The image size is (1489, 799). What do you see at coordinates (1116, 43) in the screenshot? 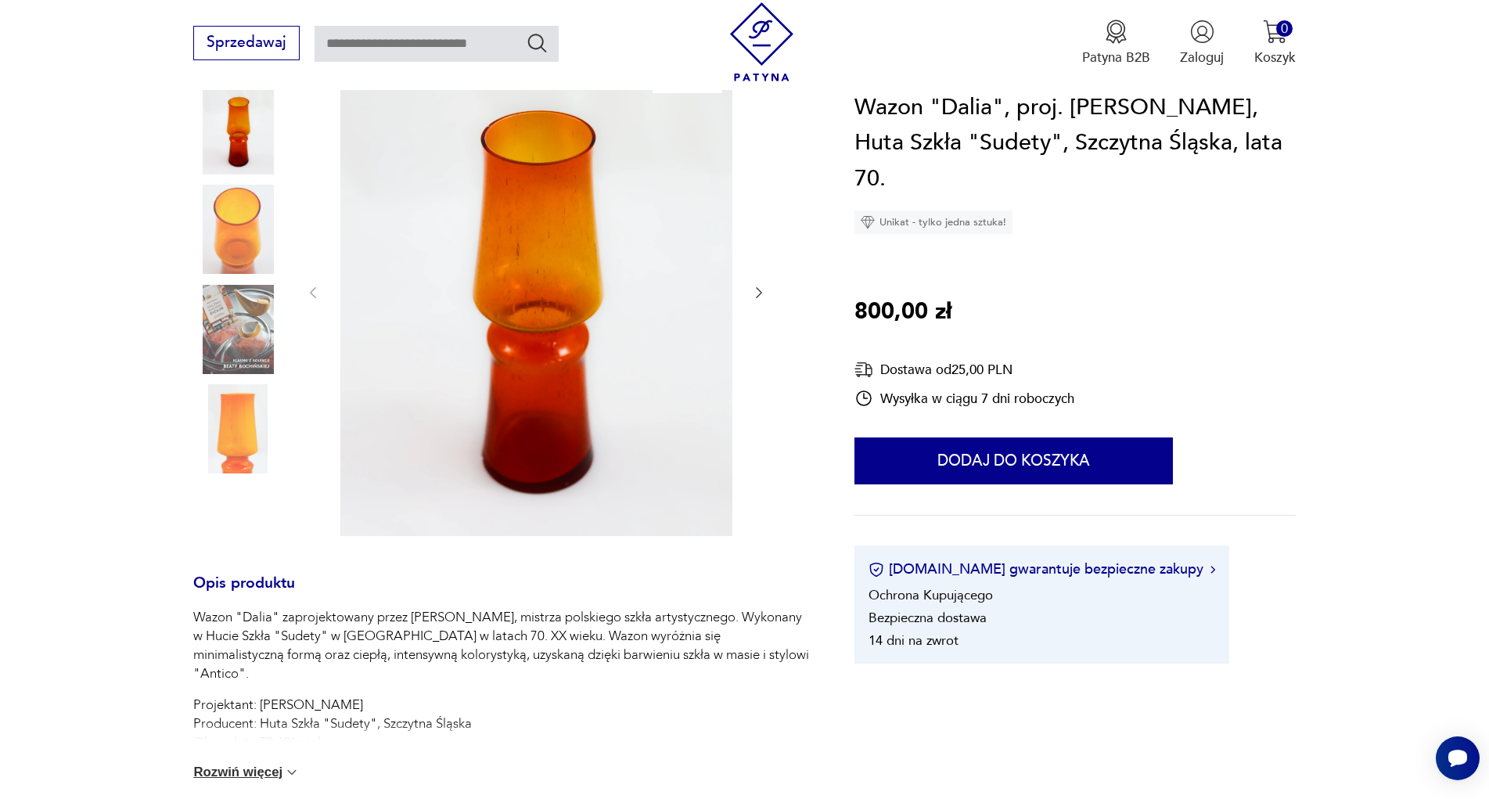
I see `button: Patyna B2B` at bounding box center [1116, 43].